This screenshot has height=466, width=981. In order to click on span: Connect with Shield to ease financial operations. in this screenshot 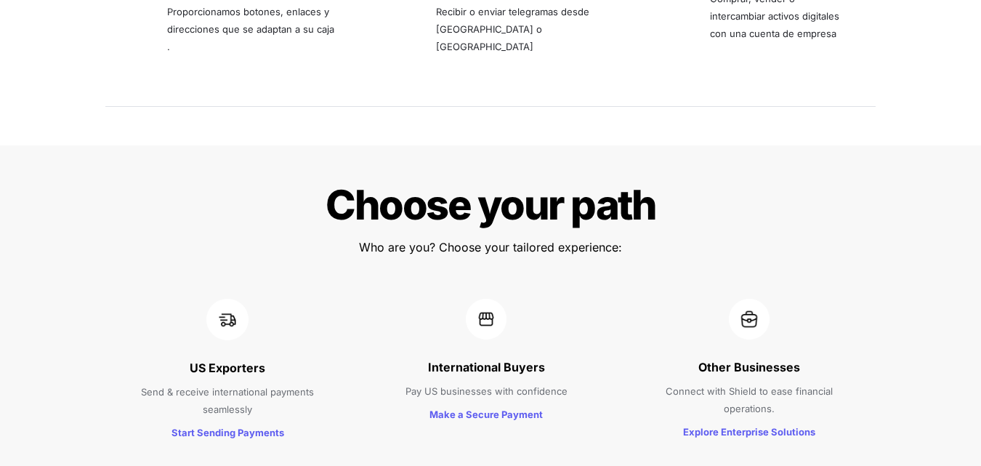, I will do `click(751, 400)`.